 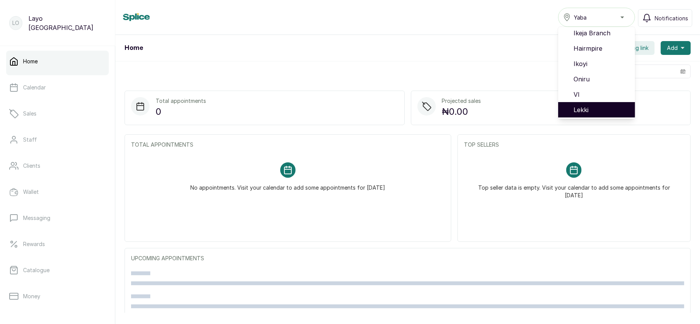 I want to click on p: LO, so click(x=16, y=23).